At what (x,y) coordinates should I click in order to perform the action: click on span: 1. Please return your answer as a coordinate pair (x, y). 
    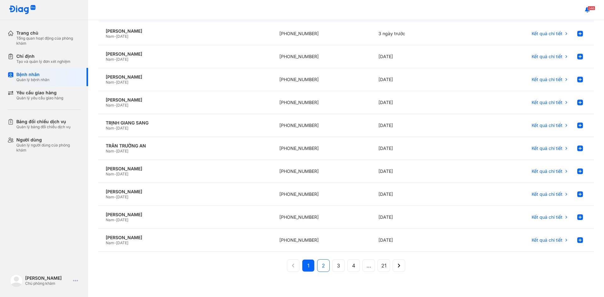
    Looking at the image, I should click on (308, 266).